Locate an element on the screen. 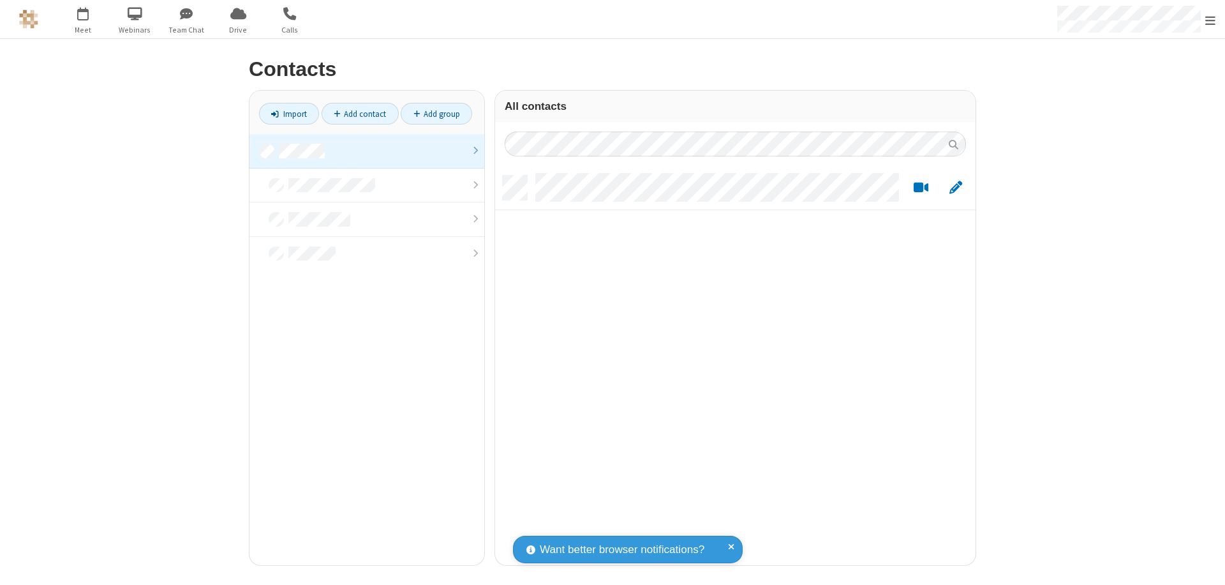  button: Start a video meeting is located at coordinates (921, 188).